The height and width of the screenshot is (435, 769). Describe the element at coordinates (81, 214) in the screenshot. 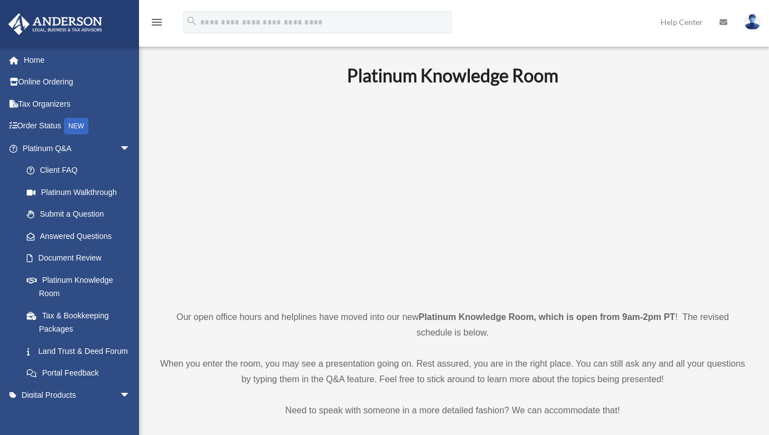

I see `a: Submit a Question` at that location.